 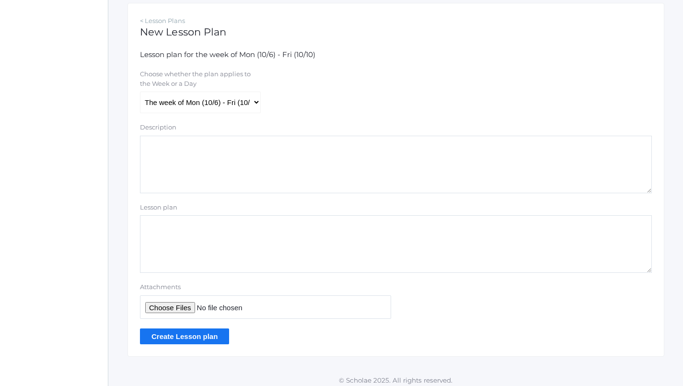 I want to click on h1: New Lesson Plan, so click(x=396, y=32).